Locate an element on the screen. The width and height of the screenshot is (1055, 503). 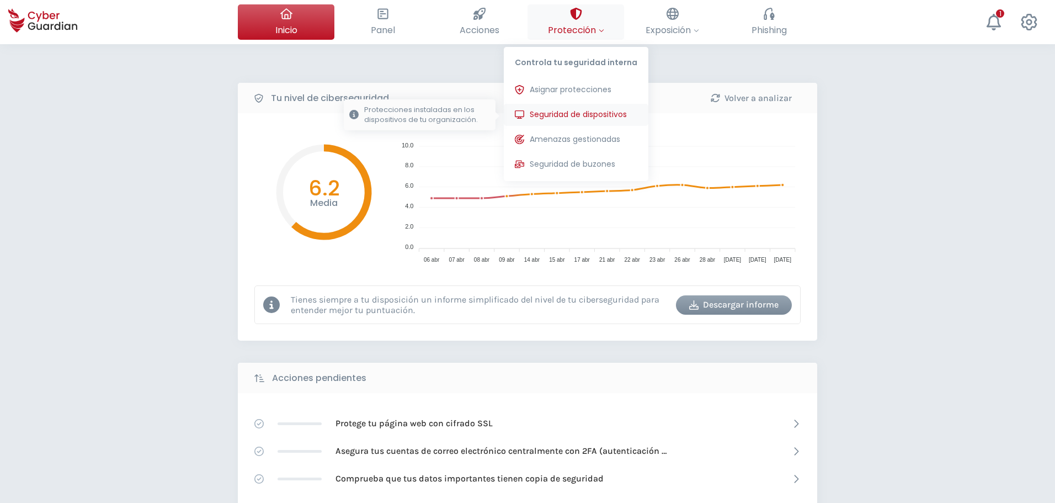
tspan: 10.0 is located at coordinates (407, 145).